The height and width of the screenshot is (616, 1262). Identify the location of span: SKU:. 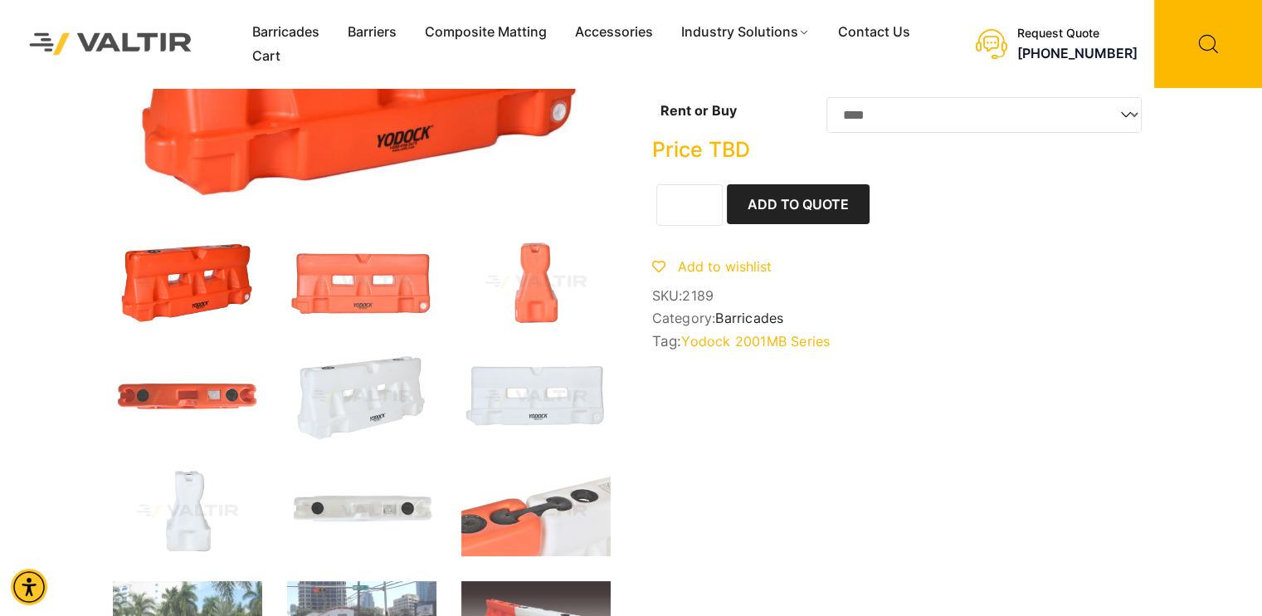
(901, 295).